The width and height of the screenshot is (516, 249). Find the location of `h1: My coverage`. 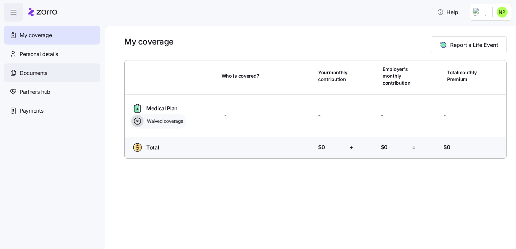

h1: My coverage is located at coordinates (149, 42).